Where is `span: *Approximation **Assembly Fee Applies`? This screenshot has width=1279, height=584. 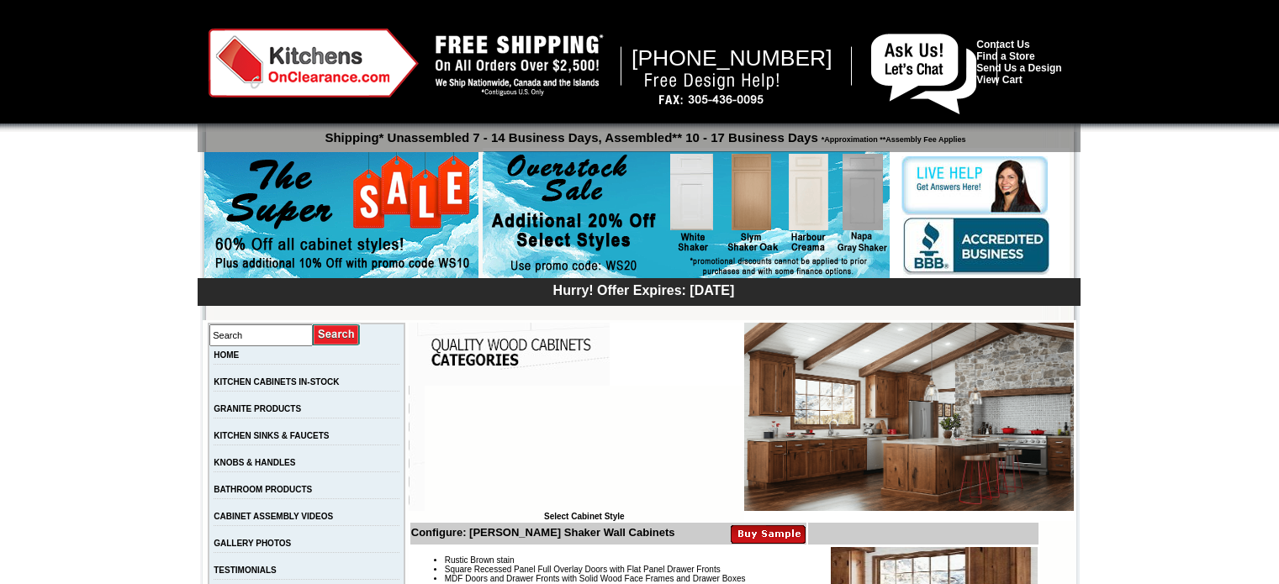 span: *Approximation **Assembly Fee Applies is located at coordinates (892, 137).